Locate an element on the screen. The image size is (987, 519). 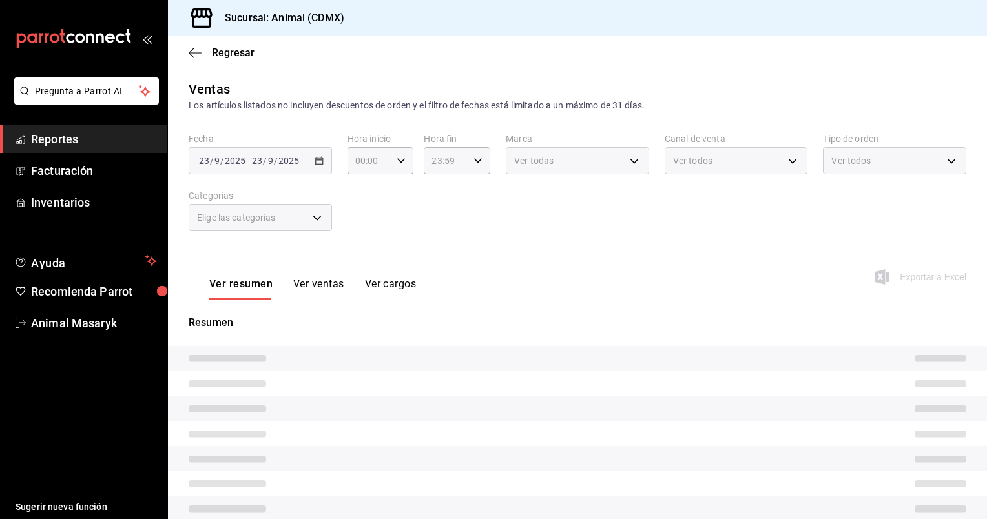
label: Fecha is located at coordinates (260, 139).